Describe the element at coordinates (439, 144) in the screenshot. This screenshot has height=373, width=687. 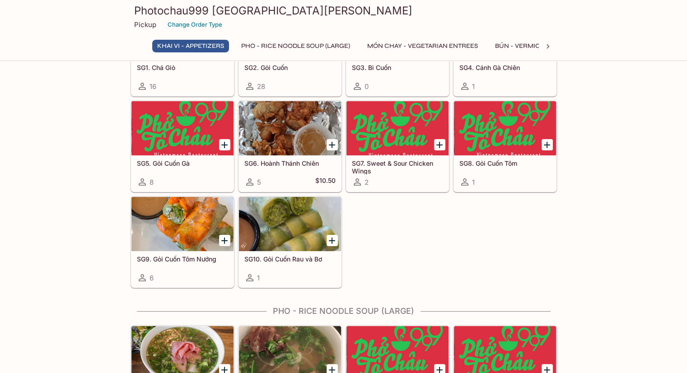
I see `button: Add SG7. Sweet & Sour Chicken Wings` at that location.